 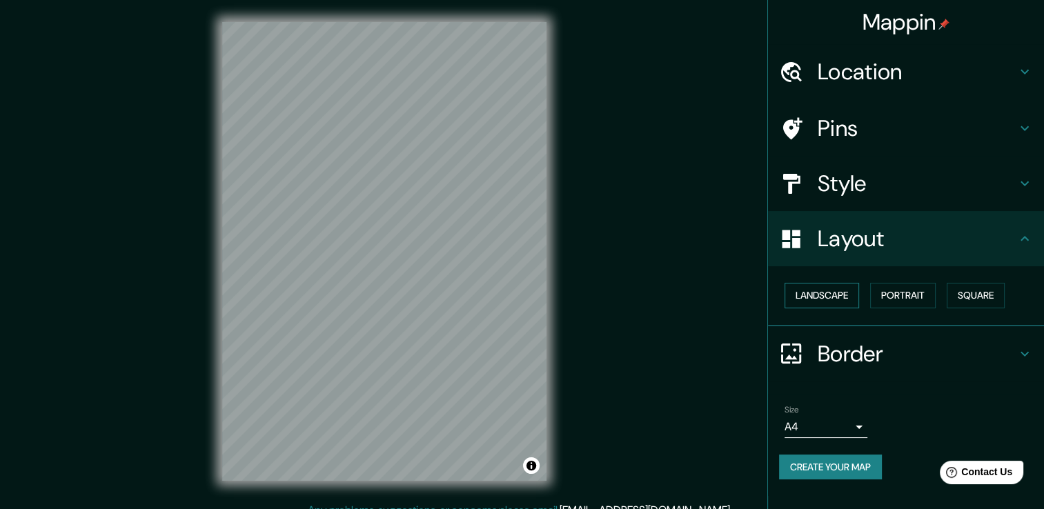 I want to click on div: Border, so click(x=906, y=354).